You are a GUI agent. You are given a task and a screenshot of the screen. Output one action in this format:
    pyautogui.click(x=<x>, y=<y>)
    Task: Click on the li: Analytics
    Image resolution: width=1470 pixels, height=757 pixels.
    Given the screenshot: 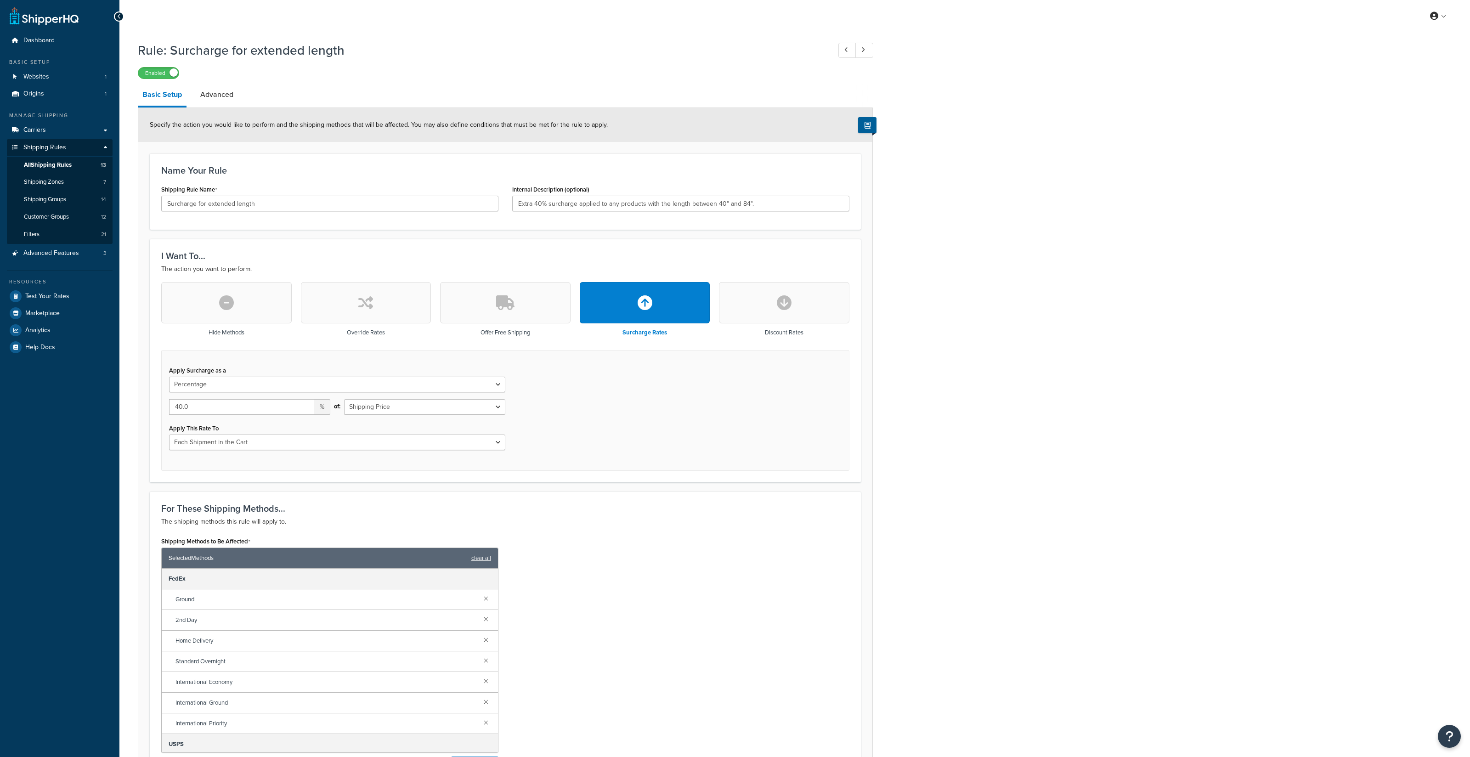 What is the action you would take?
    pyautogui.click(x=60, y=330)
    